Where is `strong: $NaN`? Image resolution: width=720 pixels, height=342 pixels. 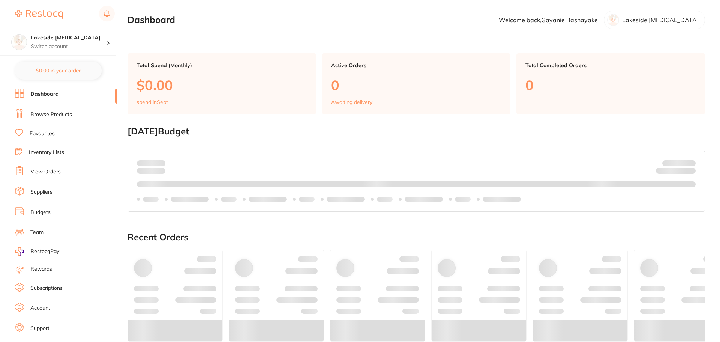
strong: $NaN is located at coordinates (688, 163).